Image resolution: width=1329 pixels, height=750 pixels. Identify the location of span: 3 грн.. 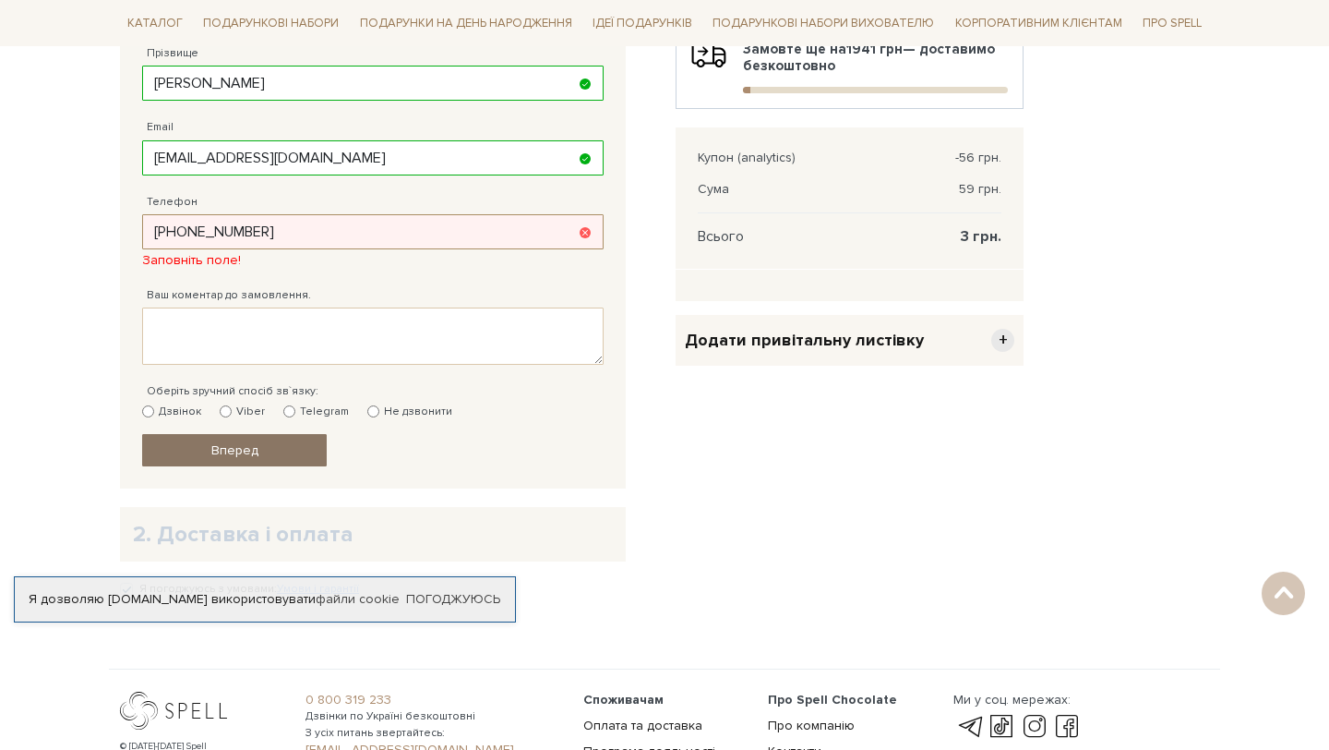
(981, 236).